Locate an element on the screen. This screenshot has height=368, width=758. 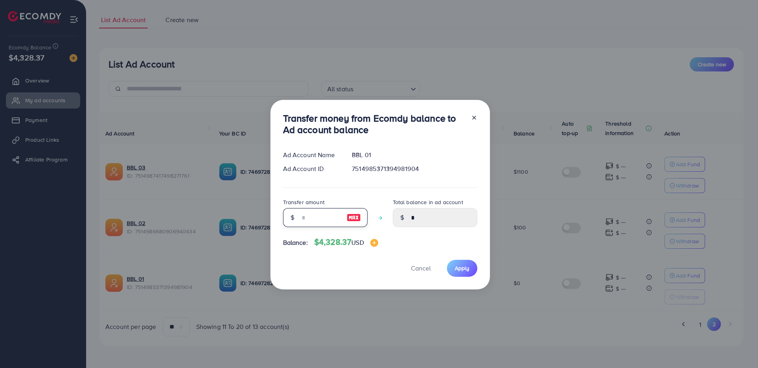
h4: $4,328.37 is located at coordinates (346, 242).